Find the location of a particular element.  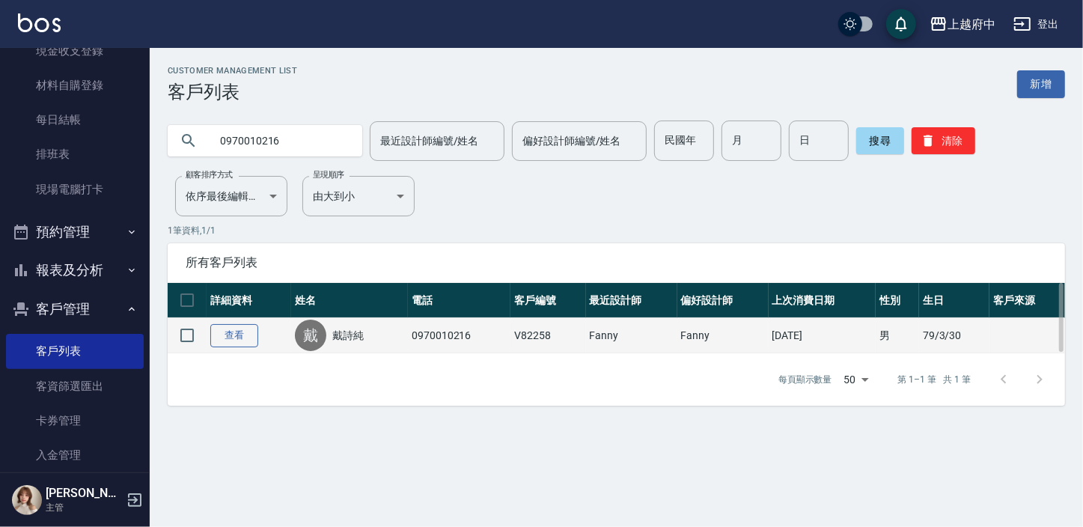

th: 生日 is located at coordinates (954, 300).